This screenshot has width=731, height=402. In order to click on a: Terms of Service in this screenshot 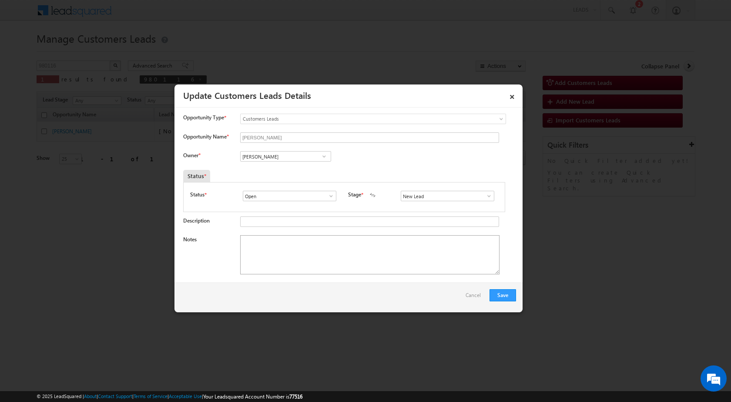, I will do `click(151, 396)`.